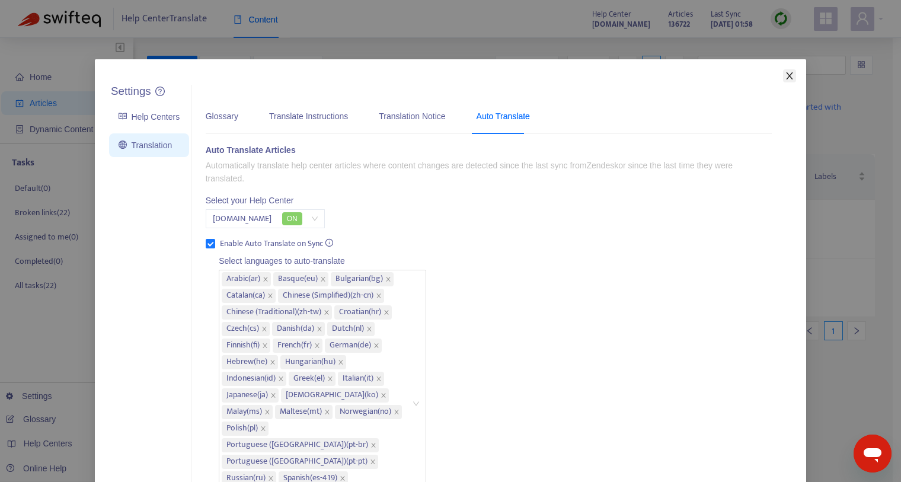 The width and height of the screenshot is (901, 482). I want to click on span: Arabic ( ar ), so click(243, 279).